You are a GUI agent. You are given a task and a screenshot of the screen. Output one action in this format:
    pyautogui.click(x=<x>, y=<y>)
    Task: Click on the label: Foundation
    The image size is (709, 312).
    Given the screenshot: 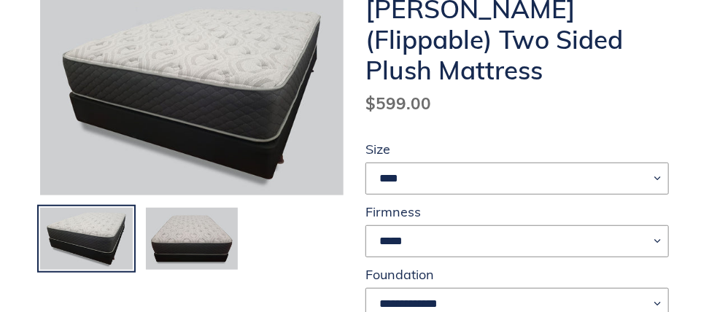 What is the action you would take?
    pyautogui.click(x=517, y=274)
    